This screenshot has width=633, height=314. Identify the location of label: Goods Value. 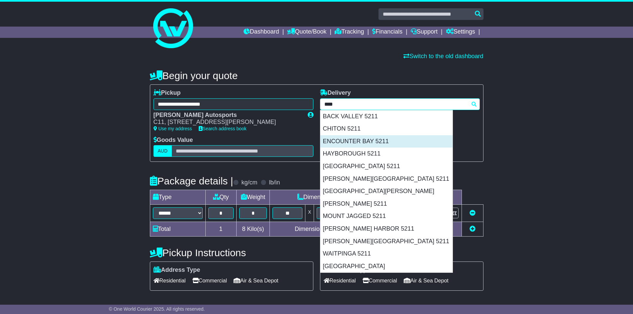
(173, 140).